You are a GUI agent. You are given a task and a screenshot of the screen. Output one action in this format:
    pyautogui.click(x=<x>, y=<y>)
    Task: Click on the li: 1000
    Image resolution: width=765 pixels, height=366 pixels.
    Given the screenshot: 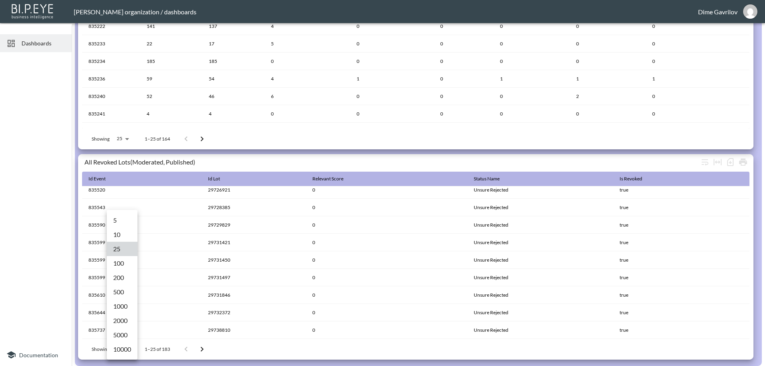 What is the action you would take?
    pyautogui.click(x=122, y=306)
    